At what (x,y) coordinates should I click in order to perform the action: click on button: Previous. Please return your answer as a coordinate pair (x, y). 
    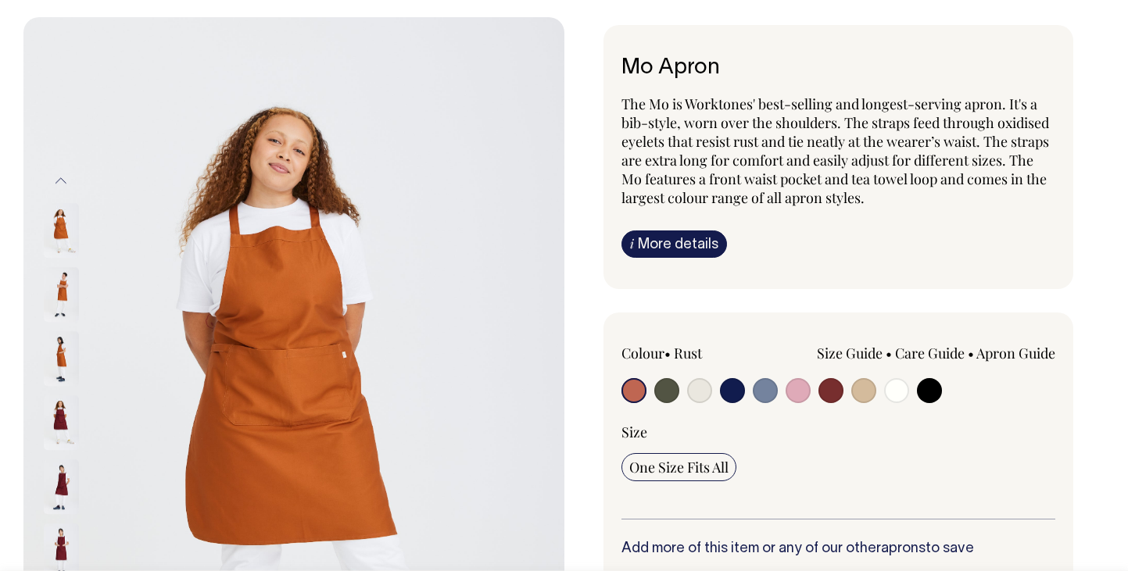
    Looking at the image, I should click on (61, 181).